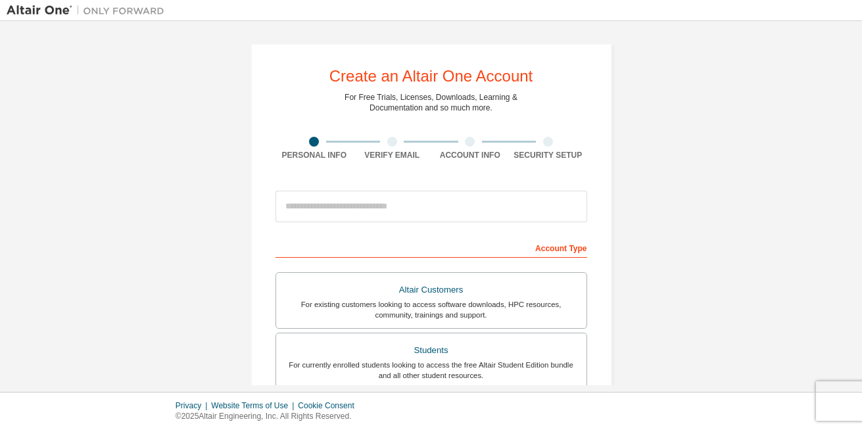 The height and width of the screenshot is (430, 862). What do you see at coordinates (89, 11) in the screenshot?
I see `img: Altair One` at bounding box center [89, 11].